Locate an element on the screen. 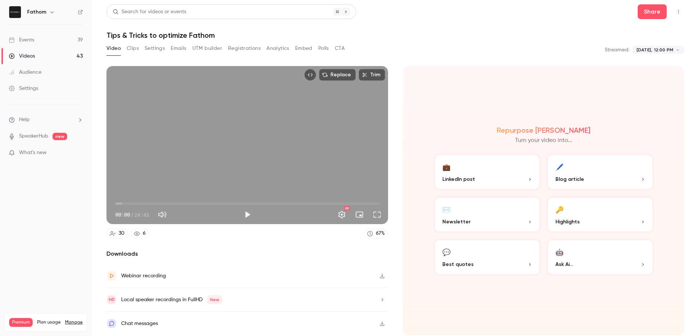  div: 30 is located at coordinates (121, 233).